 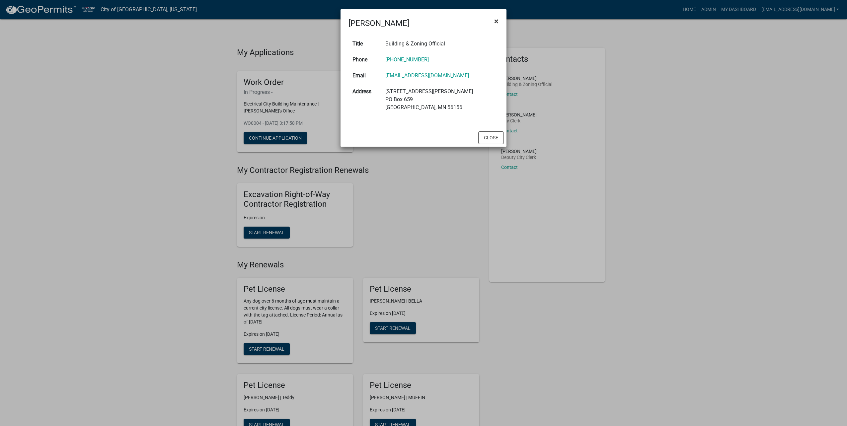 What do you see at coordinates (440, 44) in the screenshot?
I see `td: Building & Zoning Official` at bounding box center [440, 44].